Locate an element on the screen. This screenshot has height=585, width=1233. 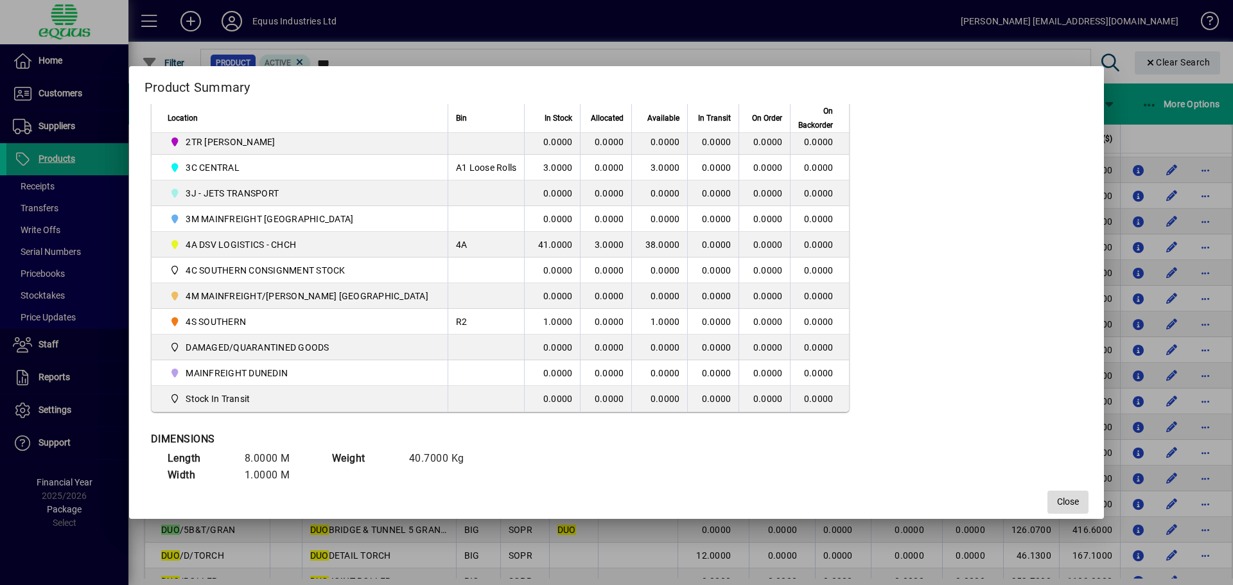
td: 41.0000 is located at coordinates (552, 245).